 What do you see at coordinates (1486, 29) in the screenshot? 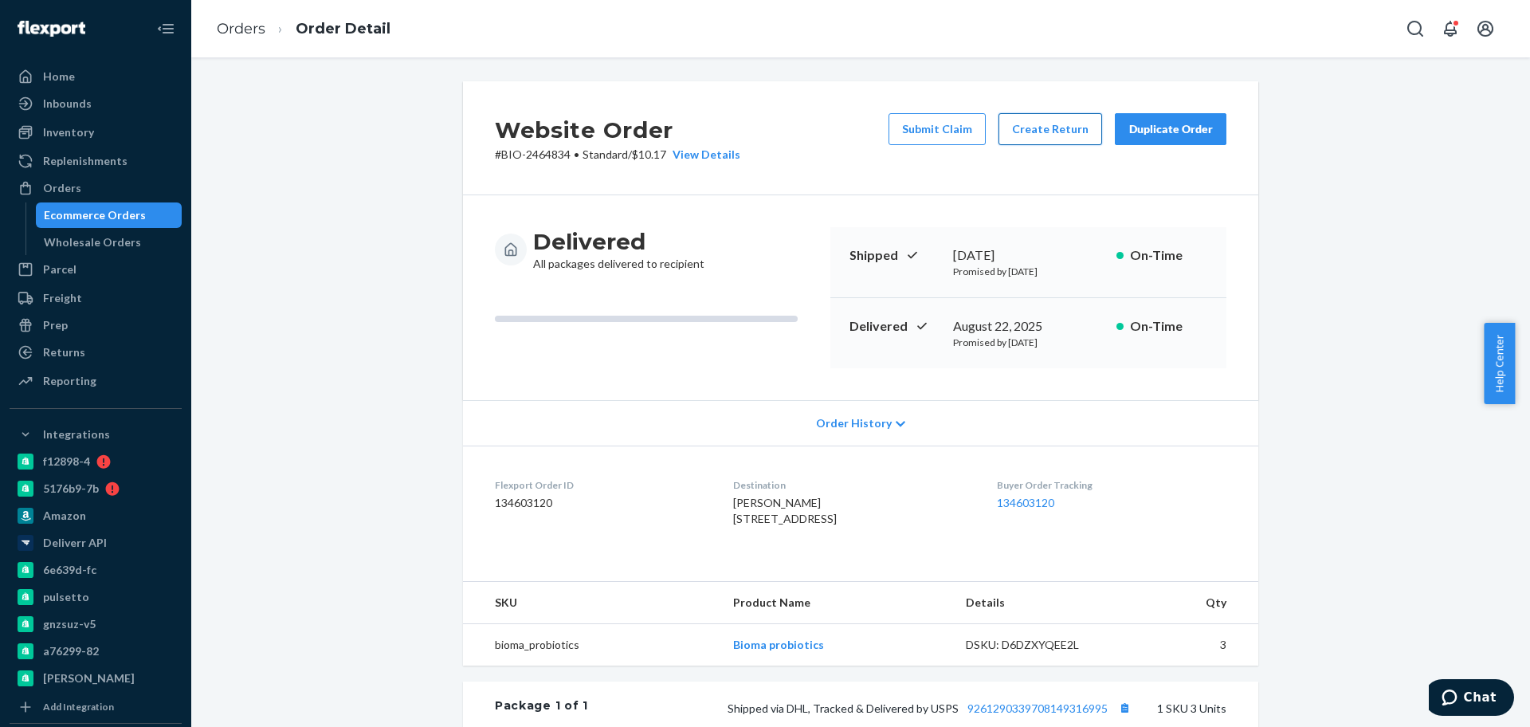
I see `button: Open account menu` at bounding box center [1486, 29].